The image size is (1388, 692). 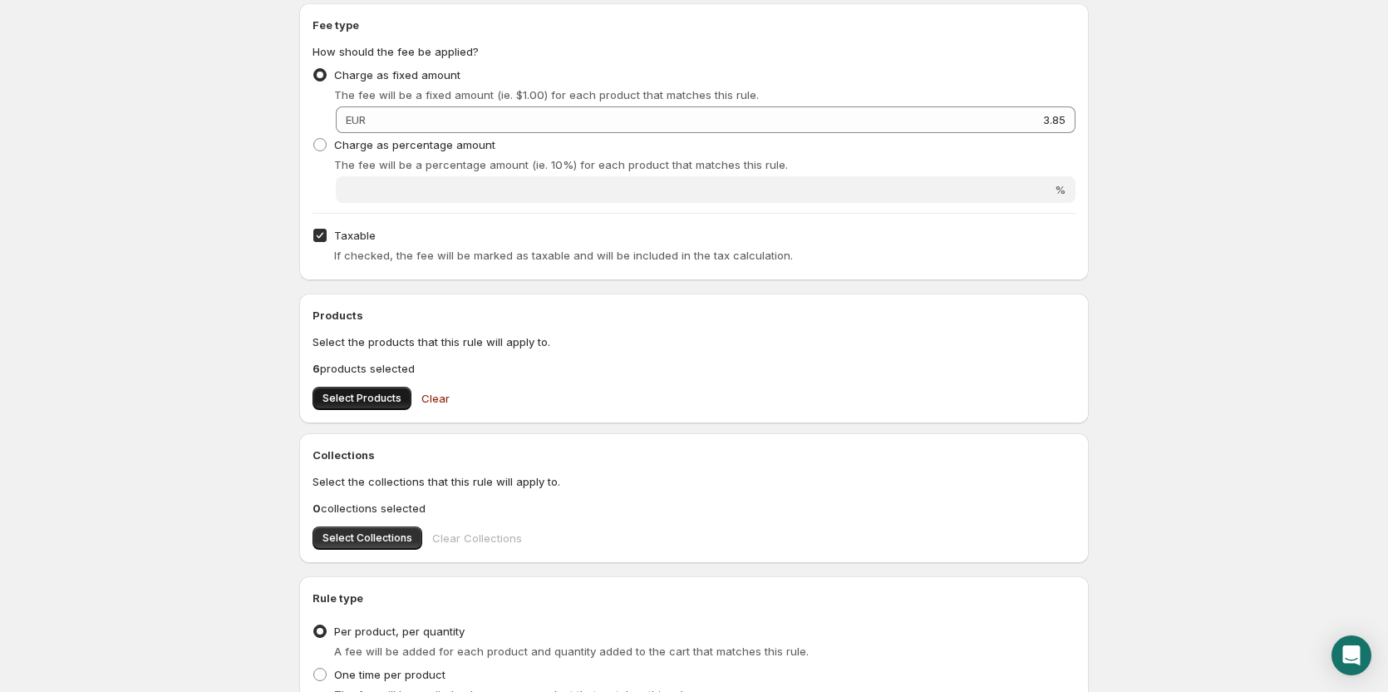 I want to click on span: Charge as percentage amount, so click(x=415, y=145).